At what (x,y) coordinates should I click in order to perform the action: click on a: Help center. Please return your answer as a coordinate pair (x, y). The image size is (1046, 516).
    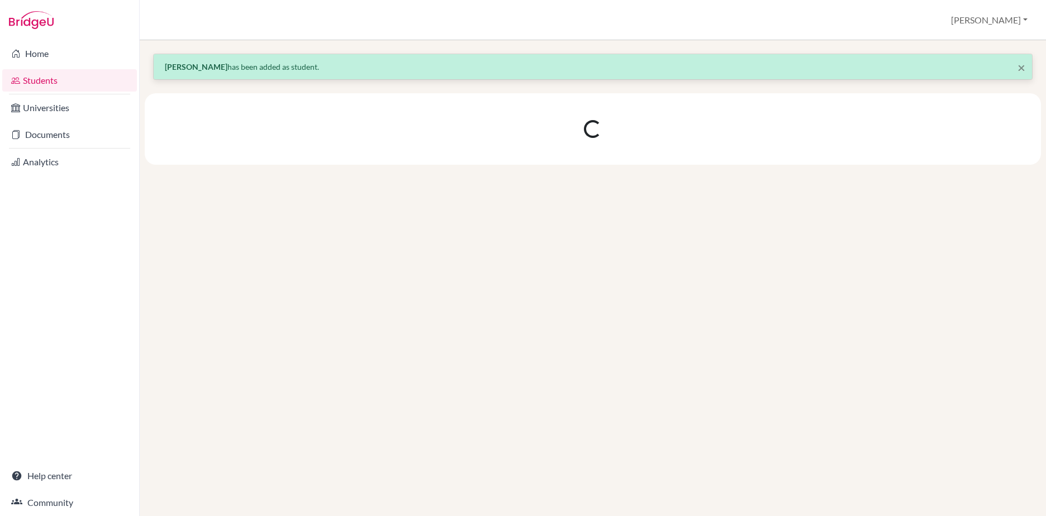
    Looking at the image, I should click on (69, 476).